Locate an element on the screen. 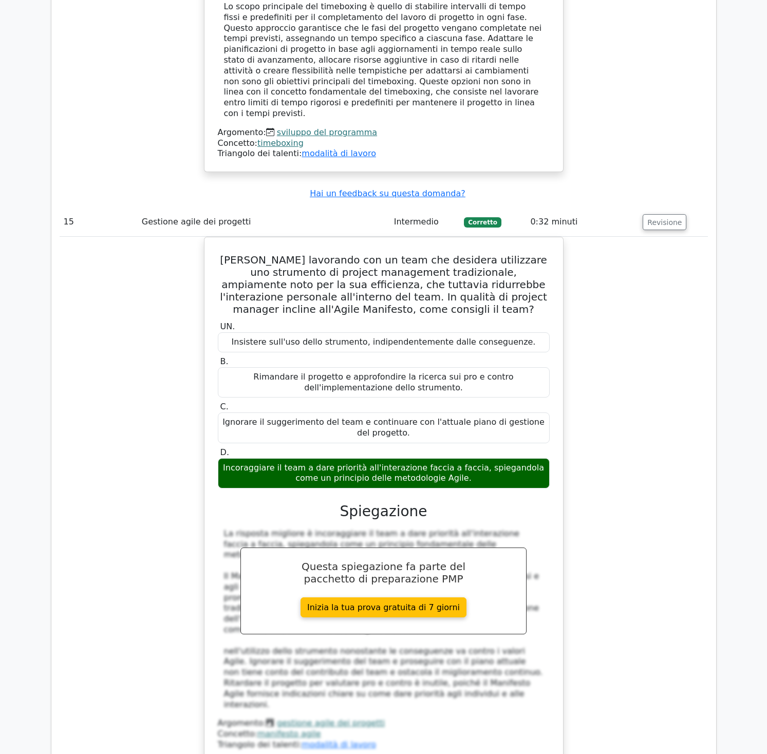  font: Ignorare il suggerimento del team e continuare con l'attuale piano di gestione del progetto. is located at coordinates (383, 427).